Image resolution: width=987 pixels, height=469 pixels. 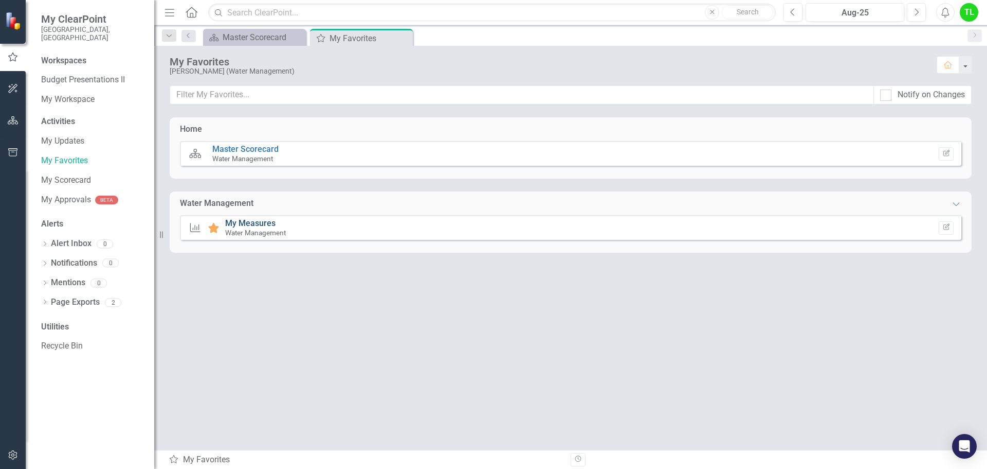 I want to click on img: ClearPoint Strategy, so click(x=14, y=21).